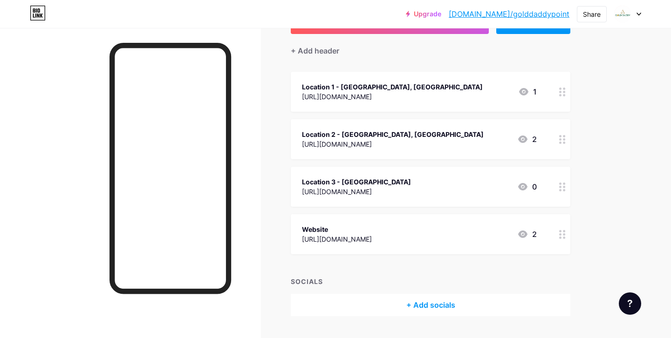  Describe the element at coordinates (315, 51) in the screenshot. I see `div: + Add header` at that location.